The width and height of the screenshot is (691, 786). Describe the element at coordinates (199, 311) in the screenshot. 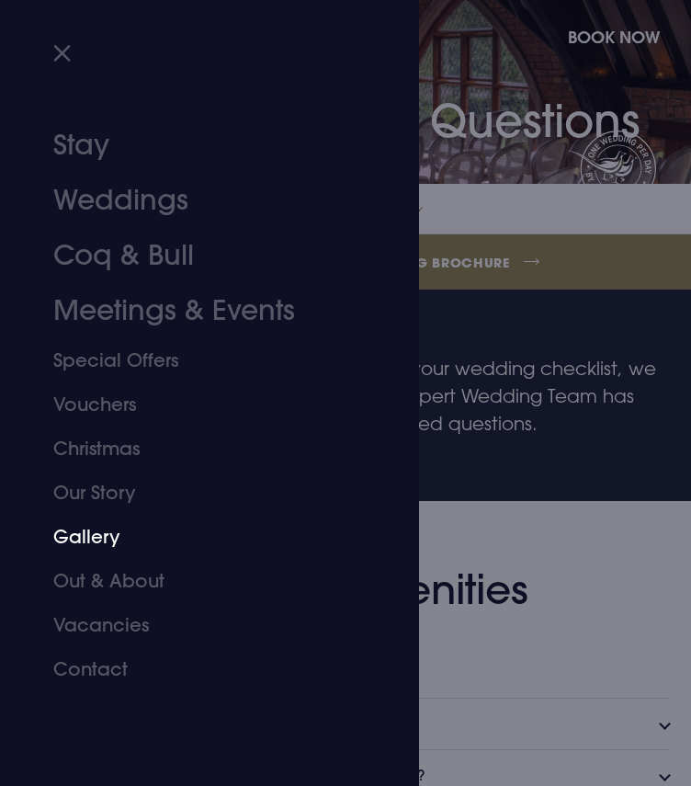

I see `a: Meetings & Events` at that location.